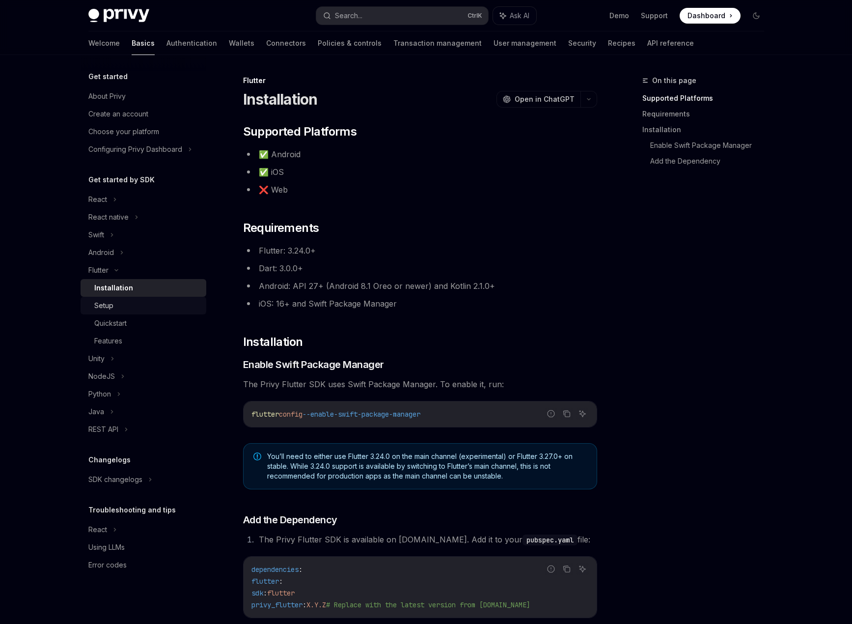 Image resolution: width=852 pixels, height=624 pixels. Describe the element at coordinates (654, 16) in the screenshot. I see `a: Support` at that location.